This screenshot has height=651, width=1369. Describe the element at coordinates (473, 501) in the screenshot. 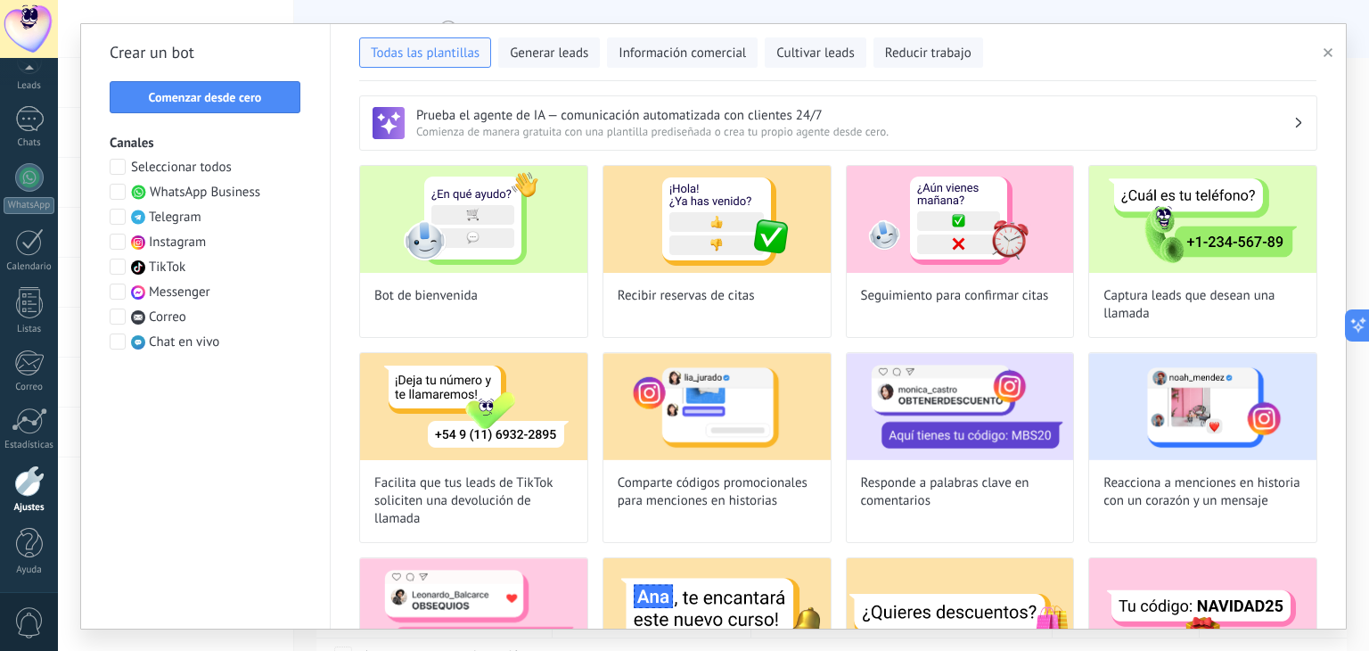

I see `span: Facilita que tus leads de TikTok soliciten una devolución de llamada` at that location.